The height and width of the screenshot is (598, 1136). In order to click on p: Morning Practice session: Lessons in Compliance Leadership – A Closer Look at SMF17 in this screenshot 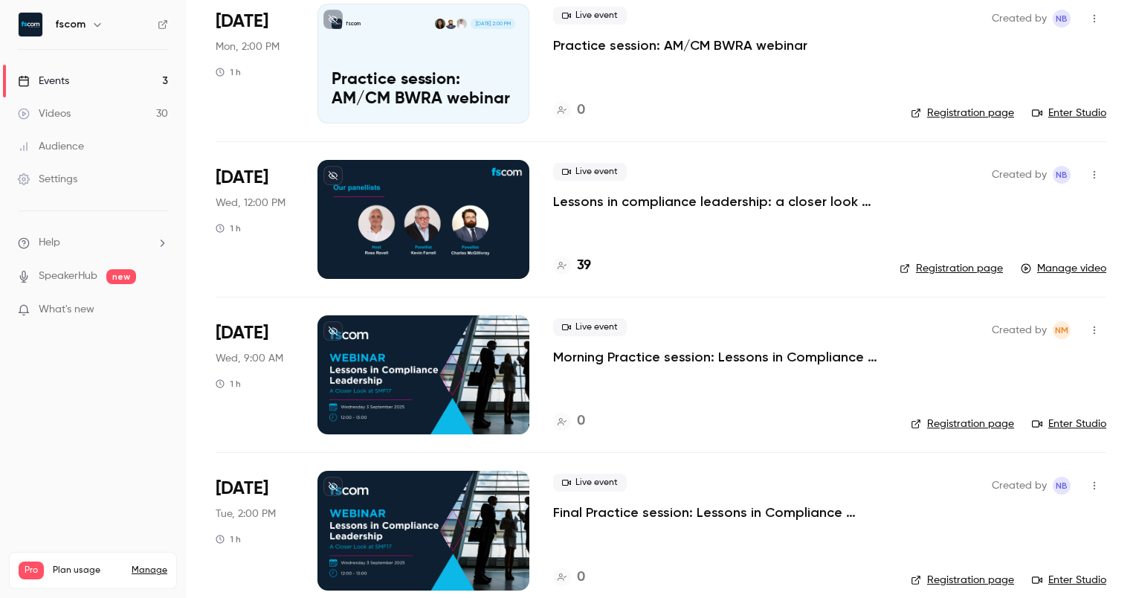, I will do `click(720, 357)`.